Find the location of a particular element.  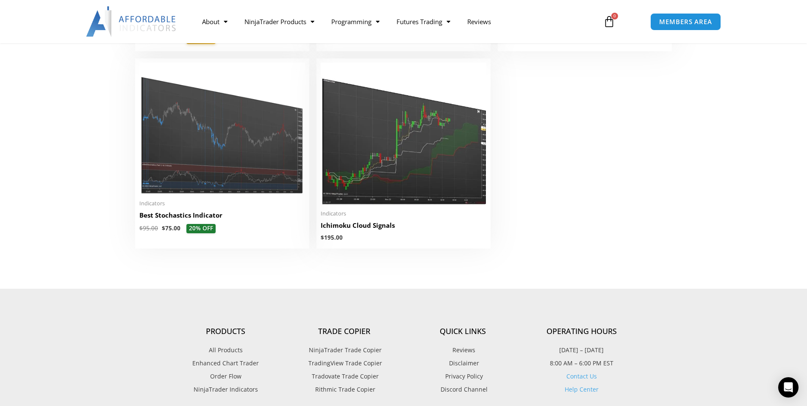

img: Best Stochastics Indicator is located at coordinates (222, 129).